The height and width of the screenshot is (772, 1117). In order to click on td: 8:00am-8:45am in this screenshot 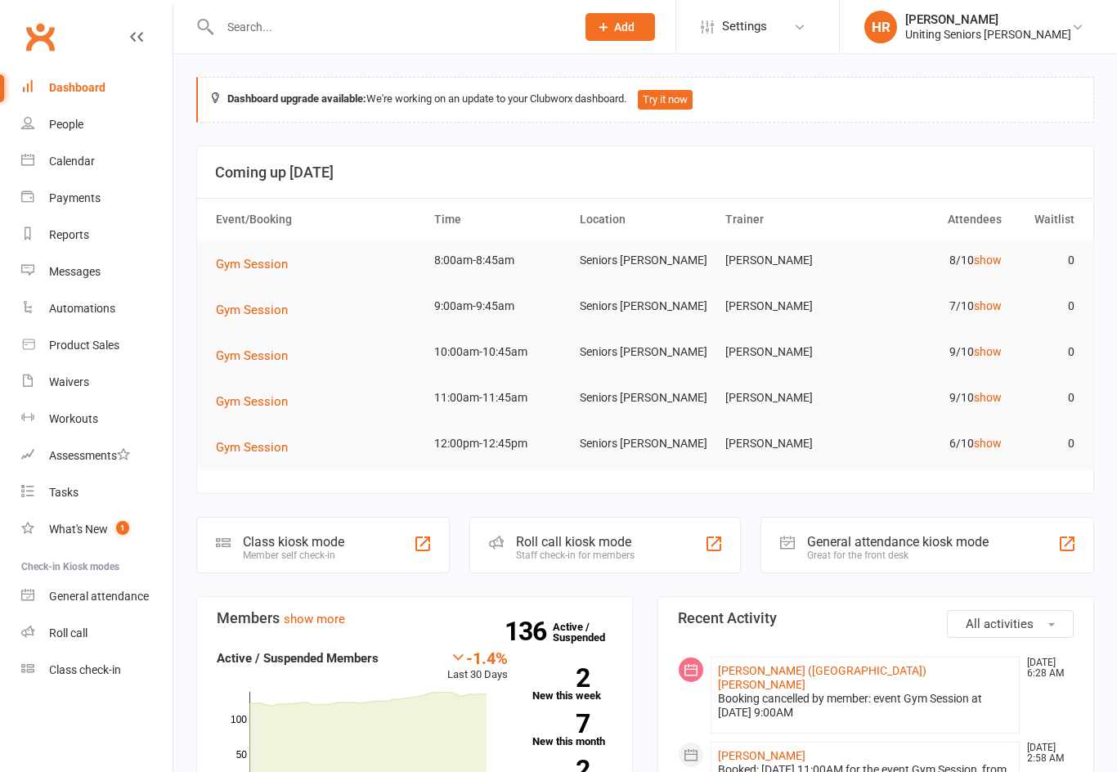, I will do `click(499, 260)`.